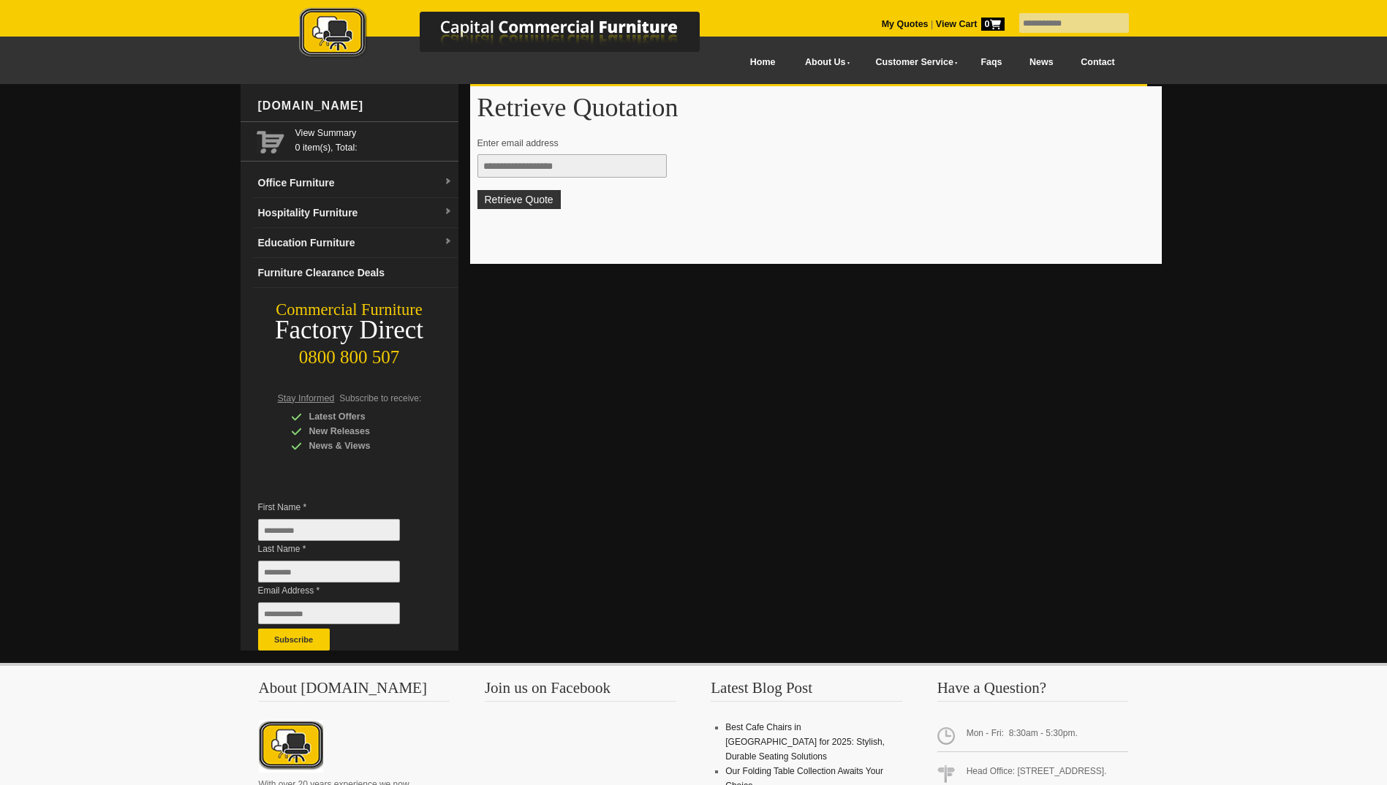  I want to click on button: Retrieve Quote, so click(519, 200).